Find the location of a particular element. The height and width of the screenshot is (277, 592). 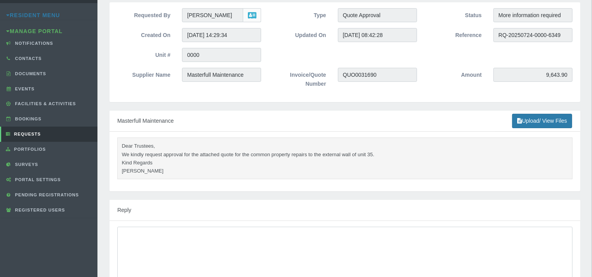

span: Requests is located at coordinates (26, 134).